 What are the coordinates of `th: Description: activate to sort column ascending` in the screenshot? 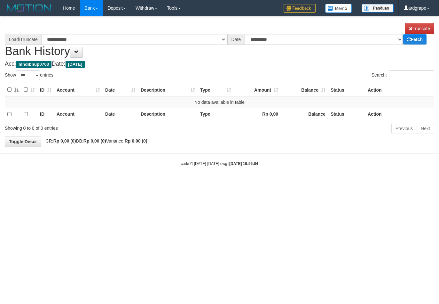 It's located at (168, 90).